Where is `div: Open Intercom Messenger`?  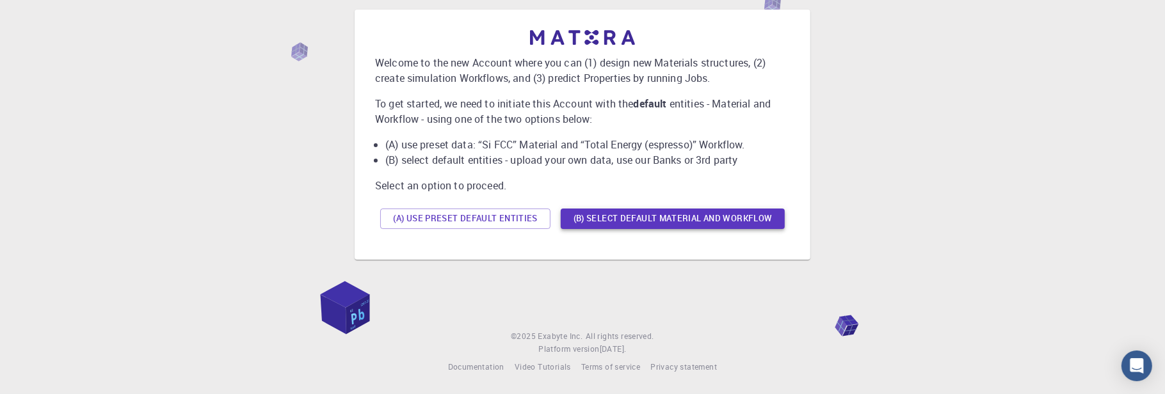
div: Open Intercom Messenger is located at coordinates (1137, 366).